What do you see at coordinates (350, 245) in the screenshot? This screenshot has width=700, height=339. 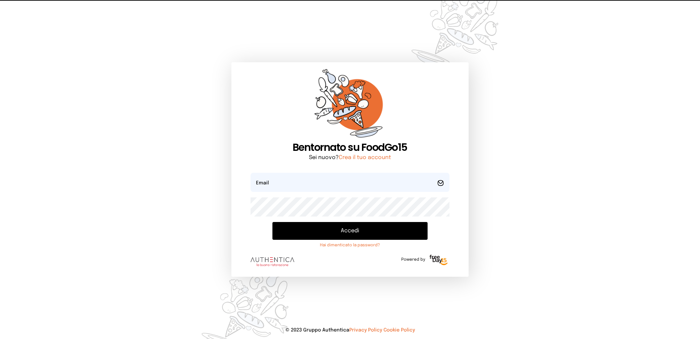 I see `a: Hai dimenticato la password?` at bounding box center [350, 245].